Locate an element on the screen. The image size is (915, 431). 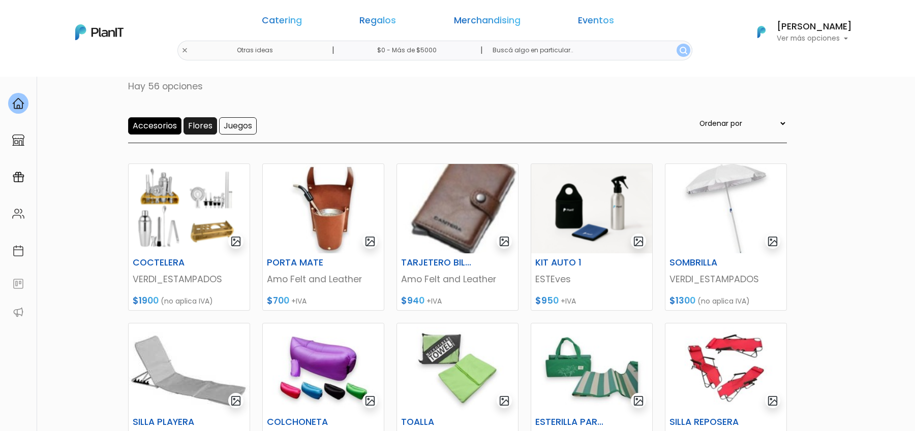
a: Merchandising is located at coordinates (487, 22).